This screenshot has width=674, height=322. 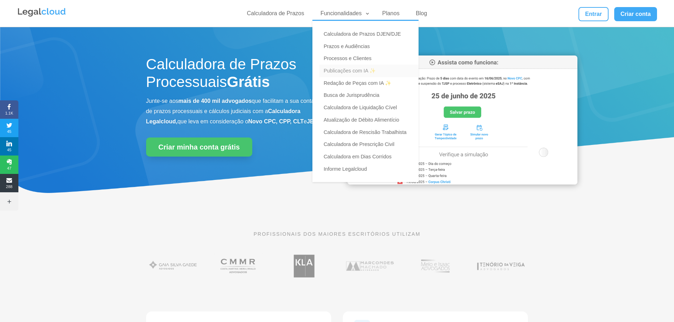 I want to click on a: Calculadora de Rescisão Trabalhista, so click(x=369, y=132).